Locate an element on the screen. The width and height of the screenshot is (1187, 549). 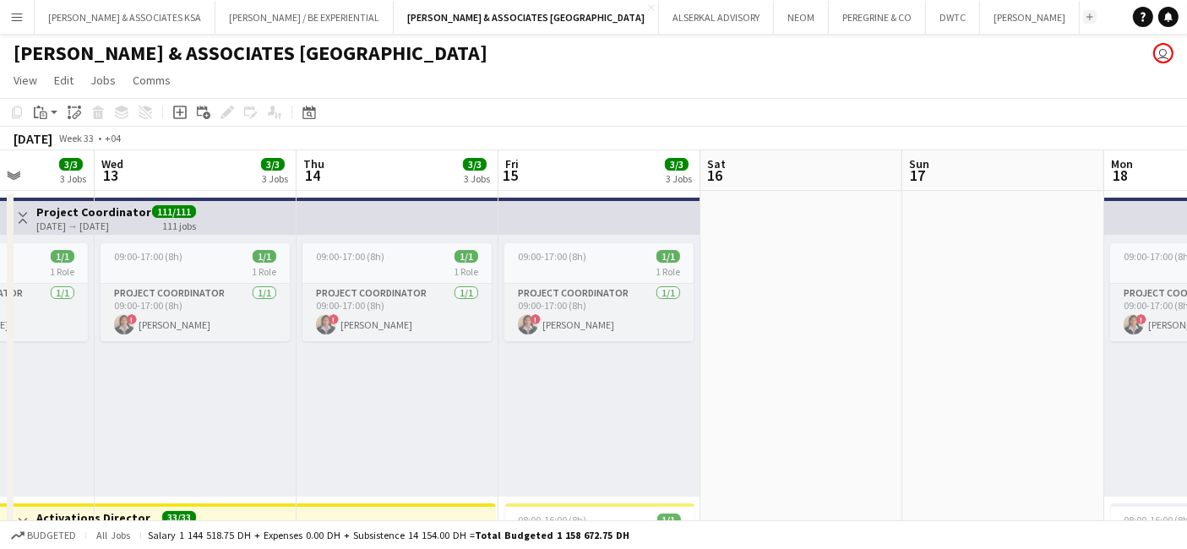
span: 14 is located at coordinates (313, 175).